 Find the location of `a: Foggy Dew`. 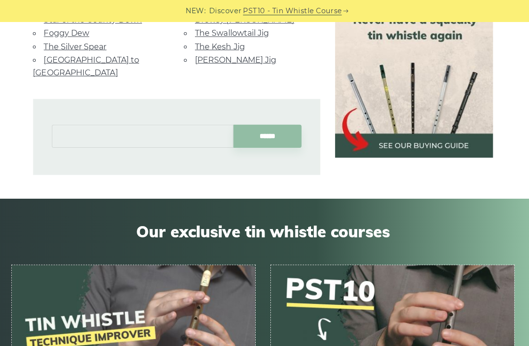

a: Foggy Dew is located at coordinates (70, 33).